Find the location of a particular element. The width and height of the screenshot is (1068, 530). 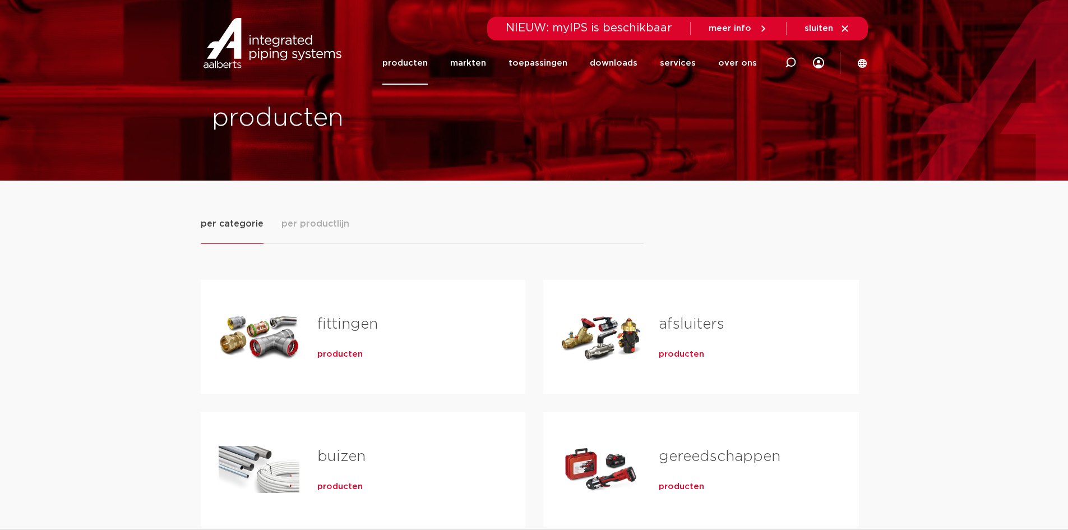

a: buizen is located at coordinates (341, 456).